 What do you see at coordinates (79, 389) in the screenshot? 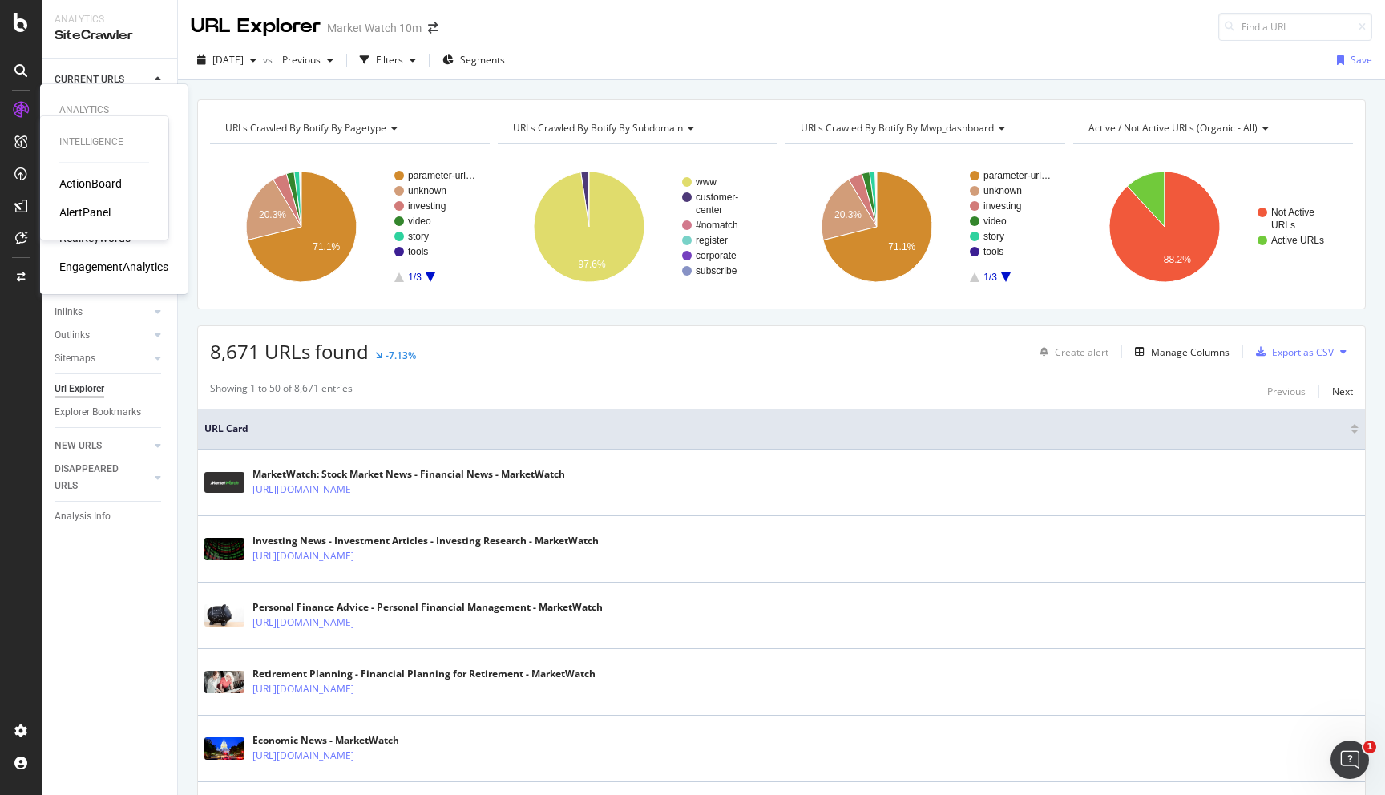
I see `div: Url Explorer` at bounding box center [79, 389].